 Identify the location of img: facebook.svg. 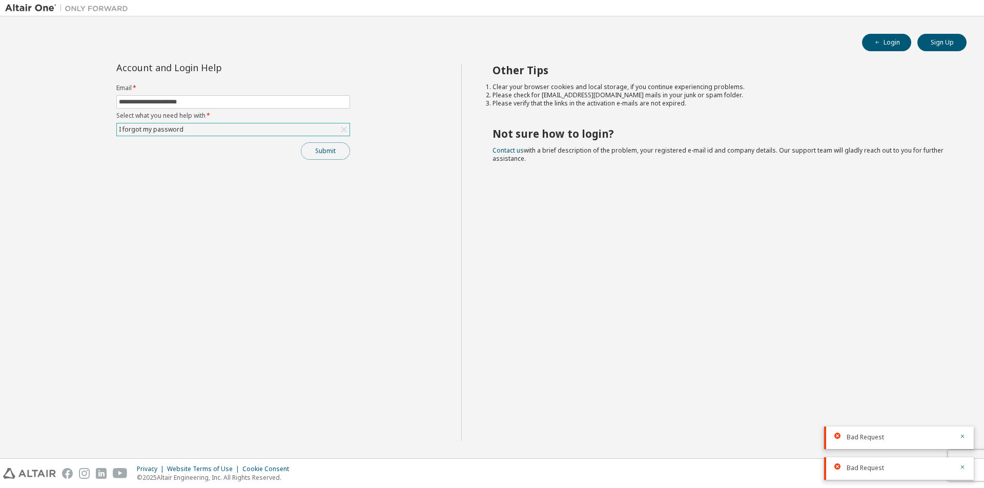
(67, 473).